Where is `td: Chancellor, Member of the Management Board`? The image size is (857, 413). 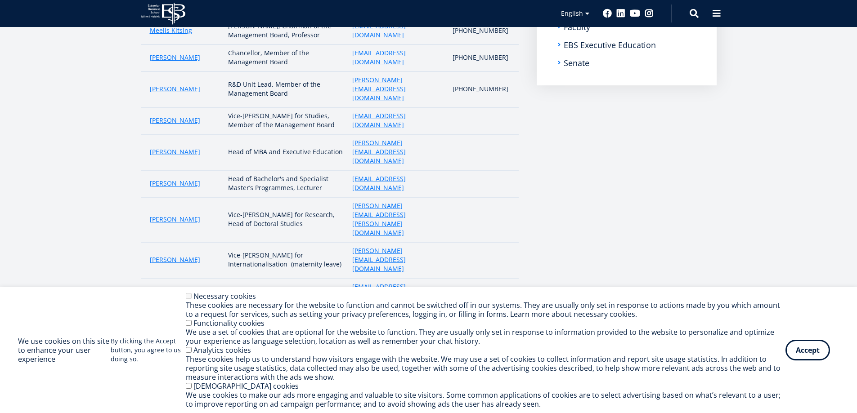
td: Chancellor, Member of the Management Board is located at coordinates (286, 58).